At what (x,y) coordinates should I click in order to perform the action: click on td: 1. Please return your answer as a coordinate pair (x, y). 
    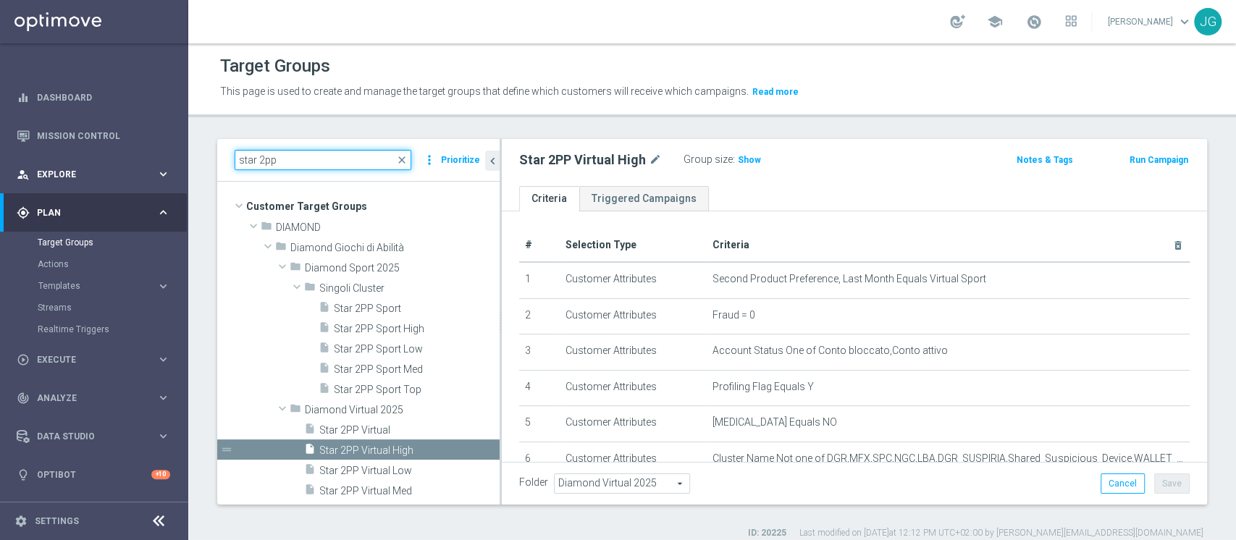
    Looking at the image, I should click on (539, 280).